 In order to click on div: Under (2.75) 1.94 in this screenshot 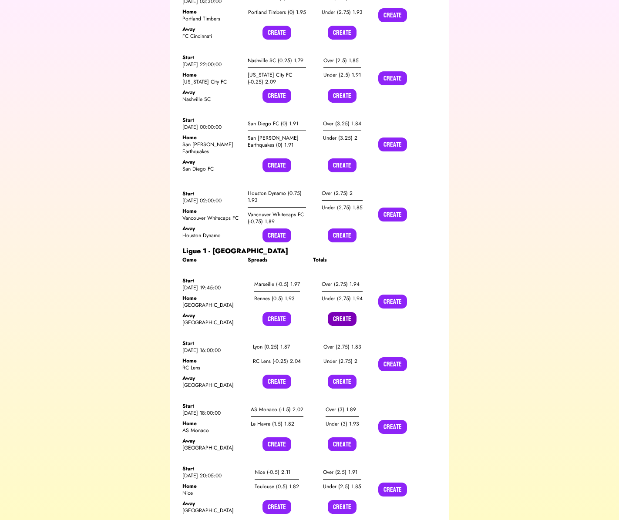, I will do `click(342, 299)`.